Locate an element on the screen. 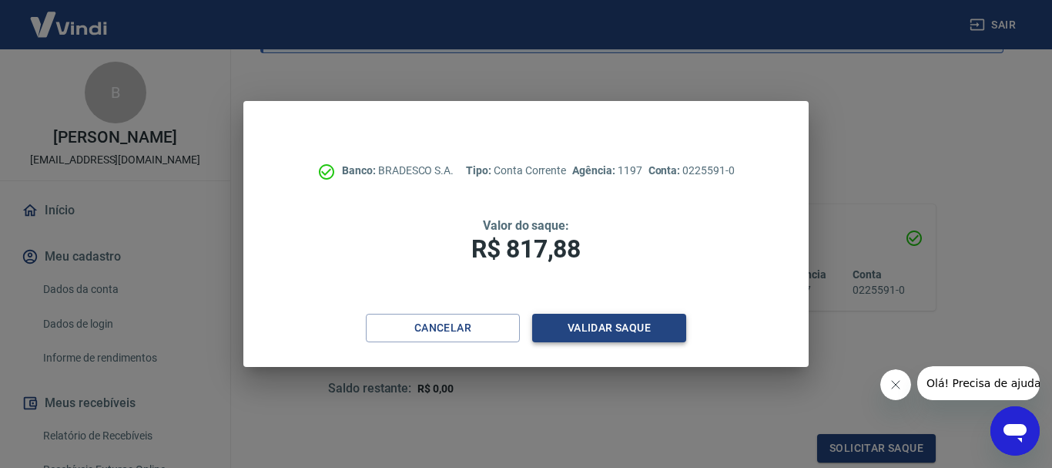  p: Conta Corrente is located at coordinates (516, 170).